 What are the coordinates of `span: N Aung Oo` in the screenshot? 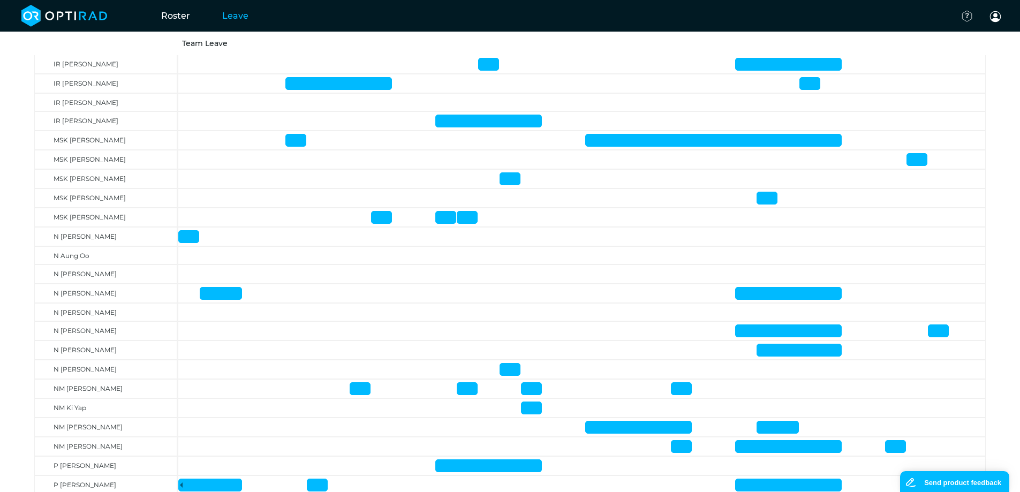 It's located at (71, 255).